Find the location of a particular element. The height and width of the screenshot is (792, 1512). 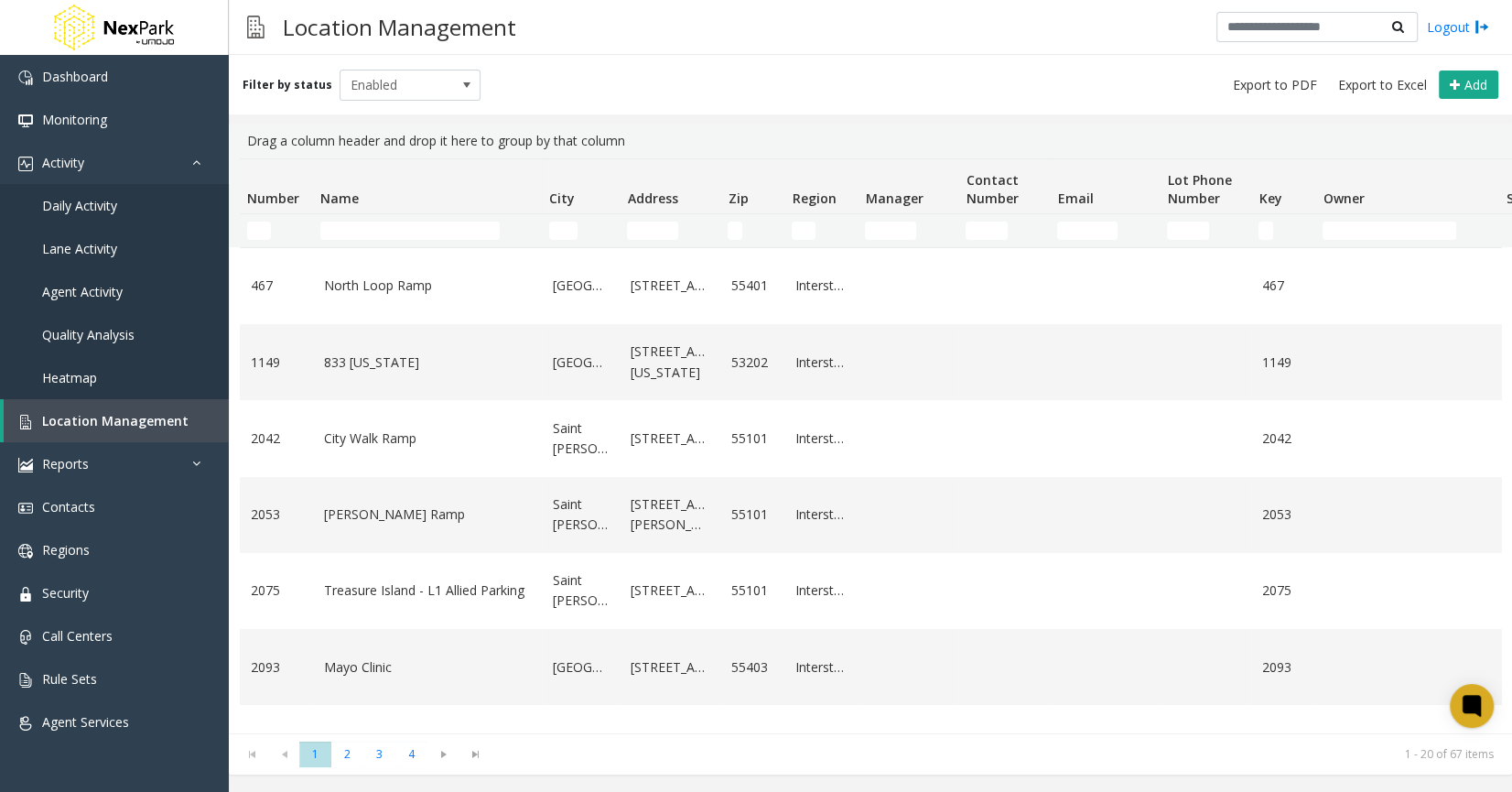

td: Owner Filter is located at coordinates (1406, 231).